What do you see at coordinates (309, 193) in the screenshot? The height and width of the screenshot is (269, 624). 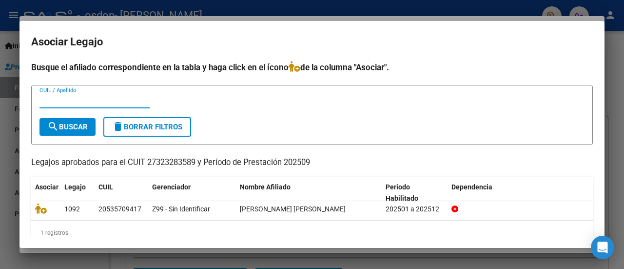 I see `datatable-header-cell: Nombre Afiliado` at bounding box center [309, 193].